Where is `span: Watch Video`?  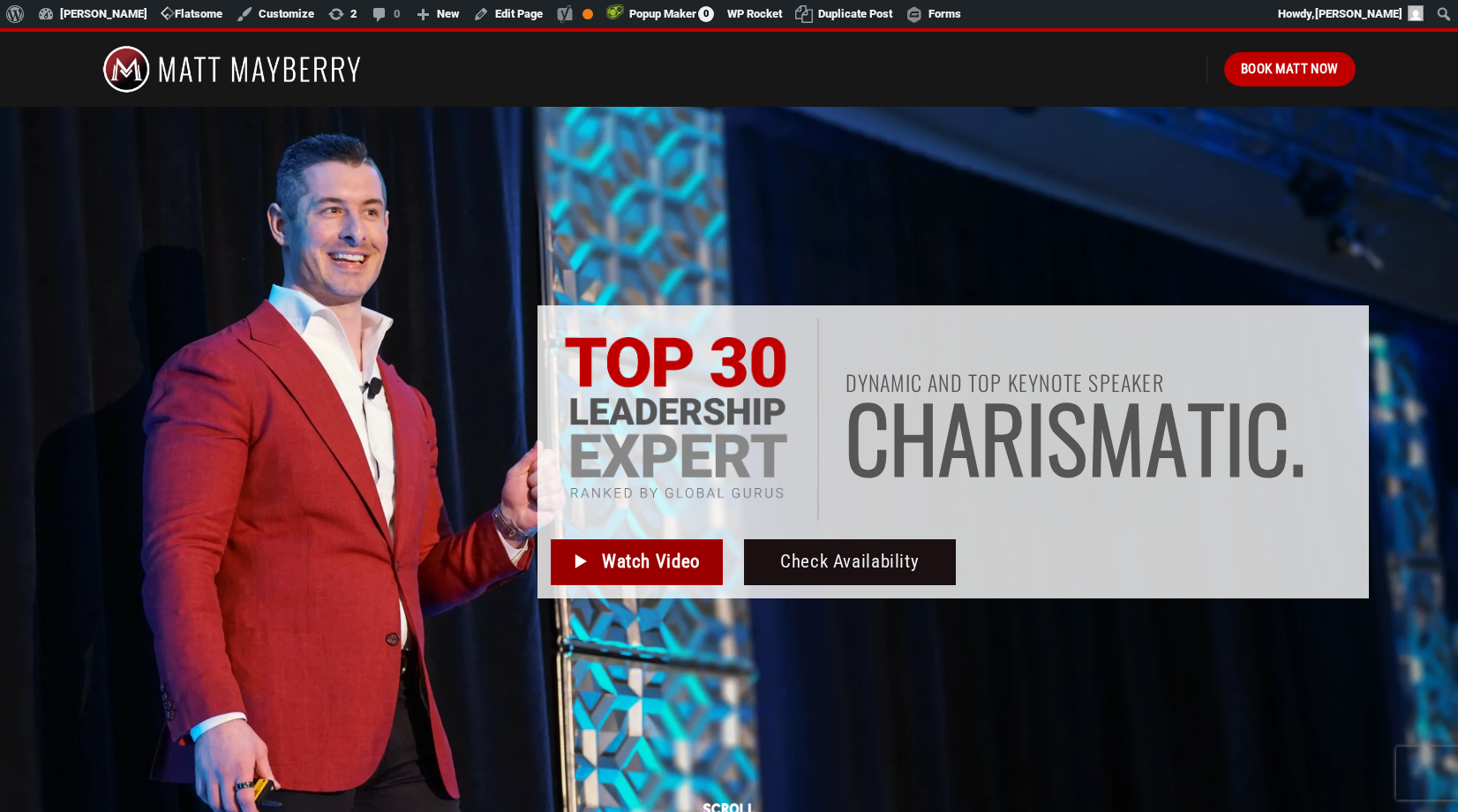 span: Watch Video is located at coordinates (651, 562).